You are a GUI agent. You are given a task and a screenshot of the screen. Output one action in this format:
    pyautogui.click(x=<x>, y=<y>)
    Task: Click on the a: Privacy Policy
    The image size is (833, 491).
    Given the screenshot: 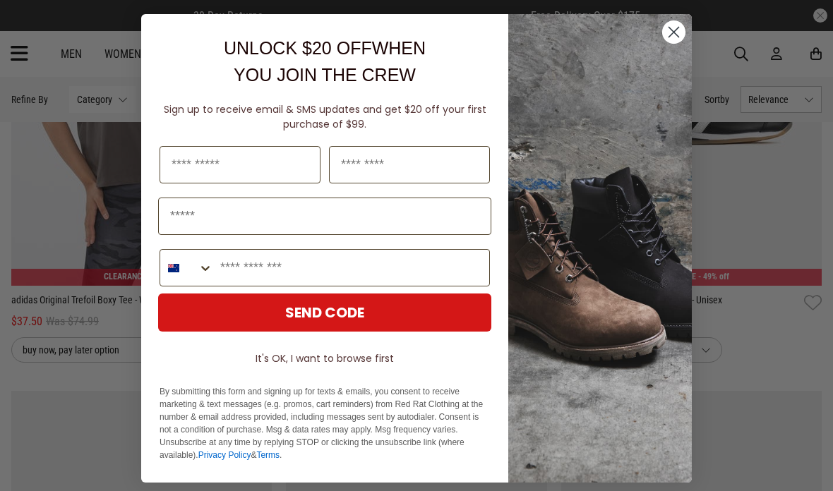 What is the action you would take?
    pyautogui.click(x=224, y=455)
    